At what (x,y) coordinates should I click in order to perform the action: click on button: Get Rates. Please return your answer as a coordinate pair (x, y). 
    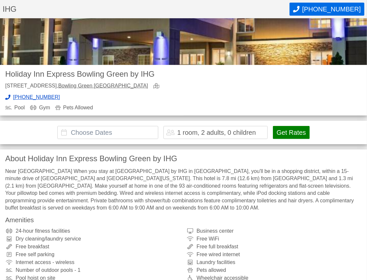
    Looking at the image, I should click on (291, 132).